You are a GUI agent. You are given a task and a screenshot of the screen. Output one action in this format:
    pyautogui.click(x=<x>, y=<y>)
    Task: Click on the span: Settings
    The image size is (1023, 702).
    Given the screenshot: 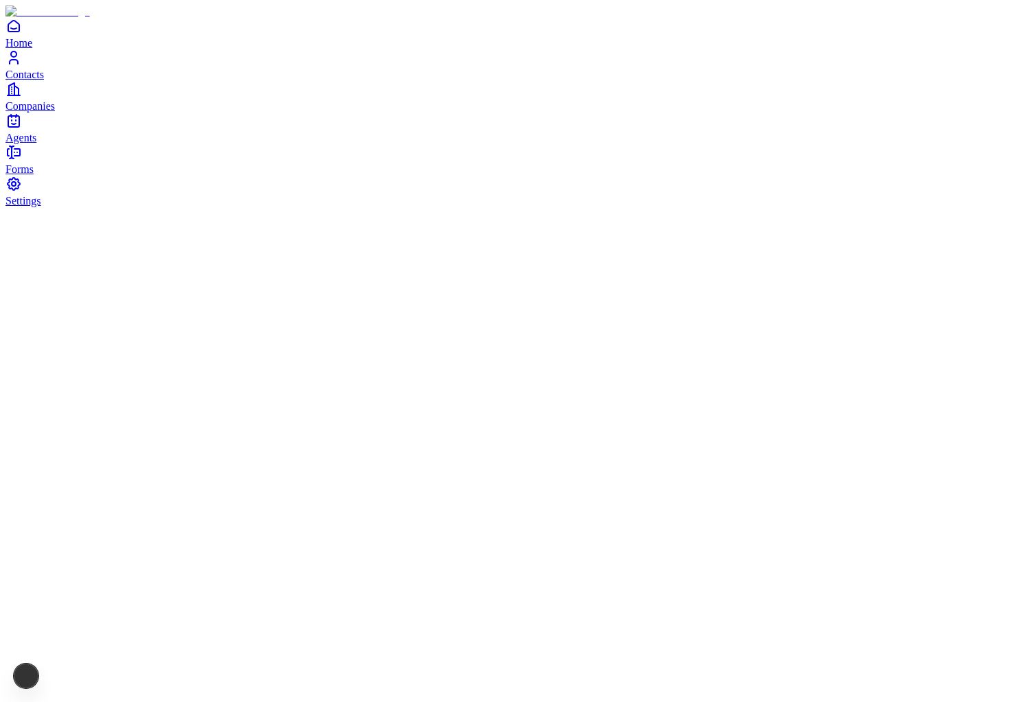 What is the action you would take?
    pyautogui.click(x=23, y=201)
    